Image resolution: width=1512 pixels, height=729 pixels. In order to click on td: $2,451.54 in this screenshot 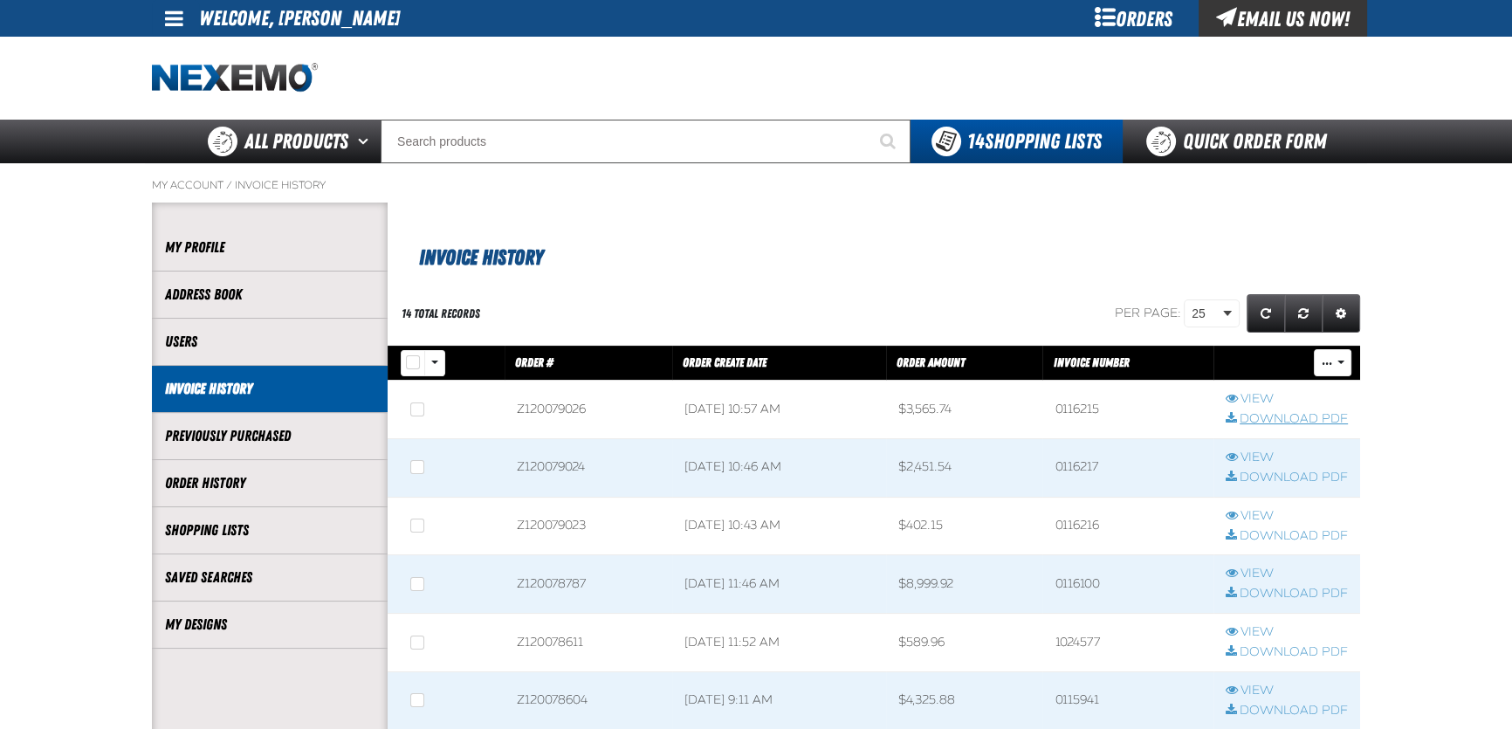, I will do `click(964, 467)`.